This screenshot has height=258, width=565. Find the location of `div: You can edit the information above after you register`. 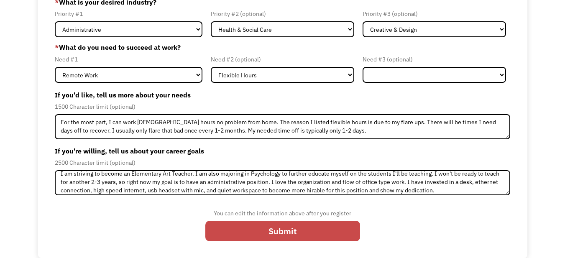

div: You can edit the information above after you register is located at coordinates (283, 213).